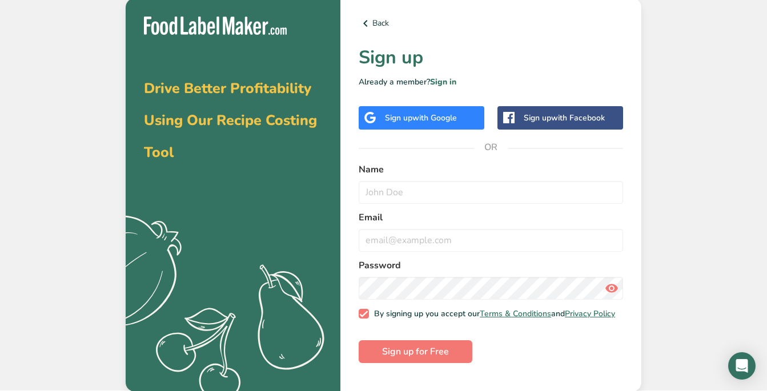 The height and width of the screenshot is (391, 767). What do you see at coordinates (590, 313) in the screenshot?
I see `a: Privacy Policy` at bounding box center [590, 313].